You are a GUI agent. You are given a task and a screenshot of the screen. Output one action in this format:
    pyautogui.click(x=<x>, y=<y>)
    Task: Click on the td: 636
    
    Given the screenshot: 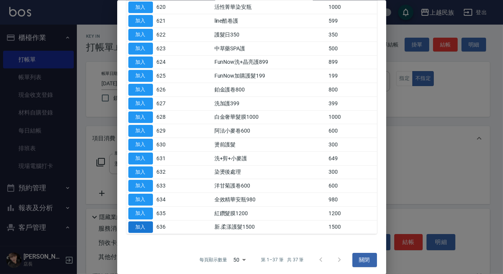 What is the action you would take?
    pyautogui.click(x=169, y=227)
    